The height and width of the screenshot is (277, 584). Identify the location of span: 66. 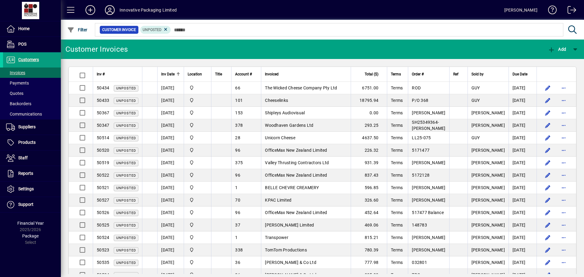
(237, 88).